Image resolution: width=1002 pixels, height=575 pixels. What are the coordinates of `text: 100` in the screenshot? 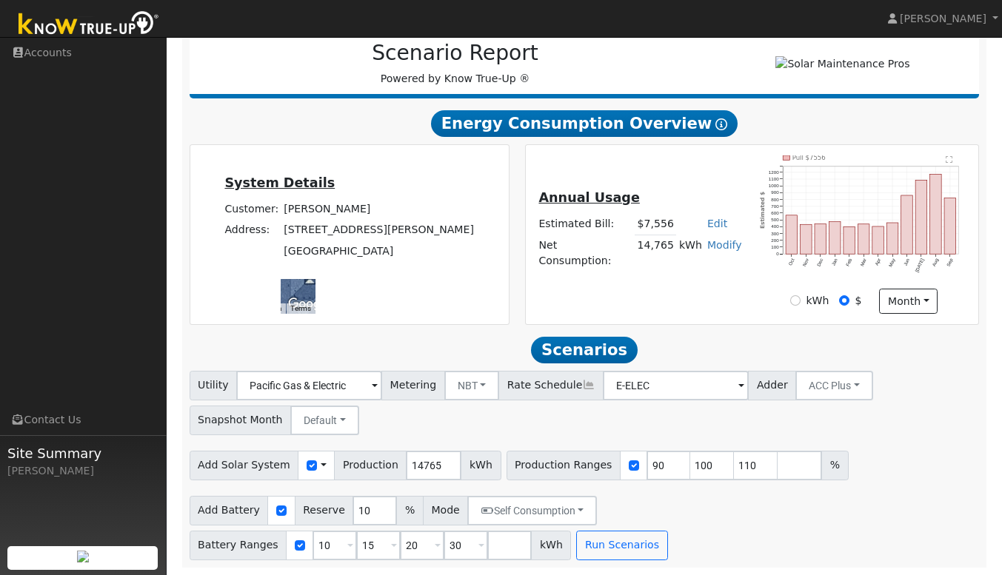 It's located at (774, 247).